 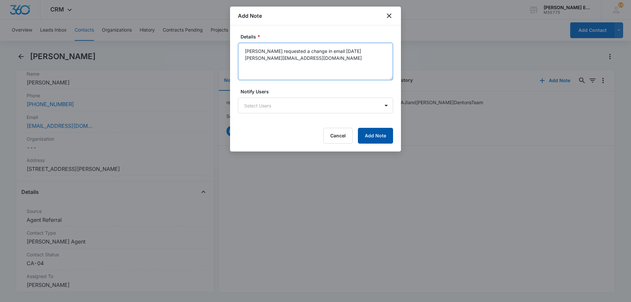 What do you see at coordinates (250, 16) in the screenshot?
I see `h1: Add Note` at bounding box center [250, 16].